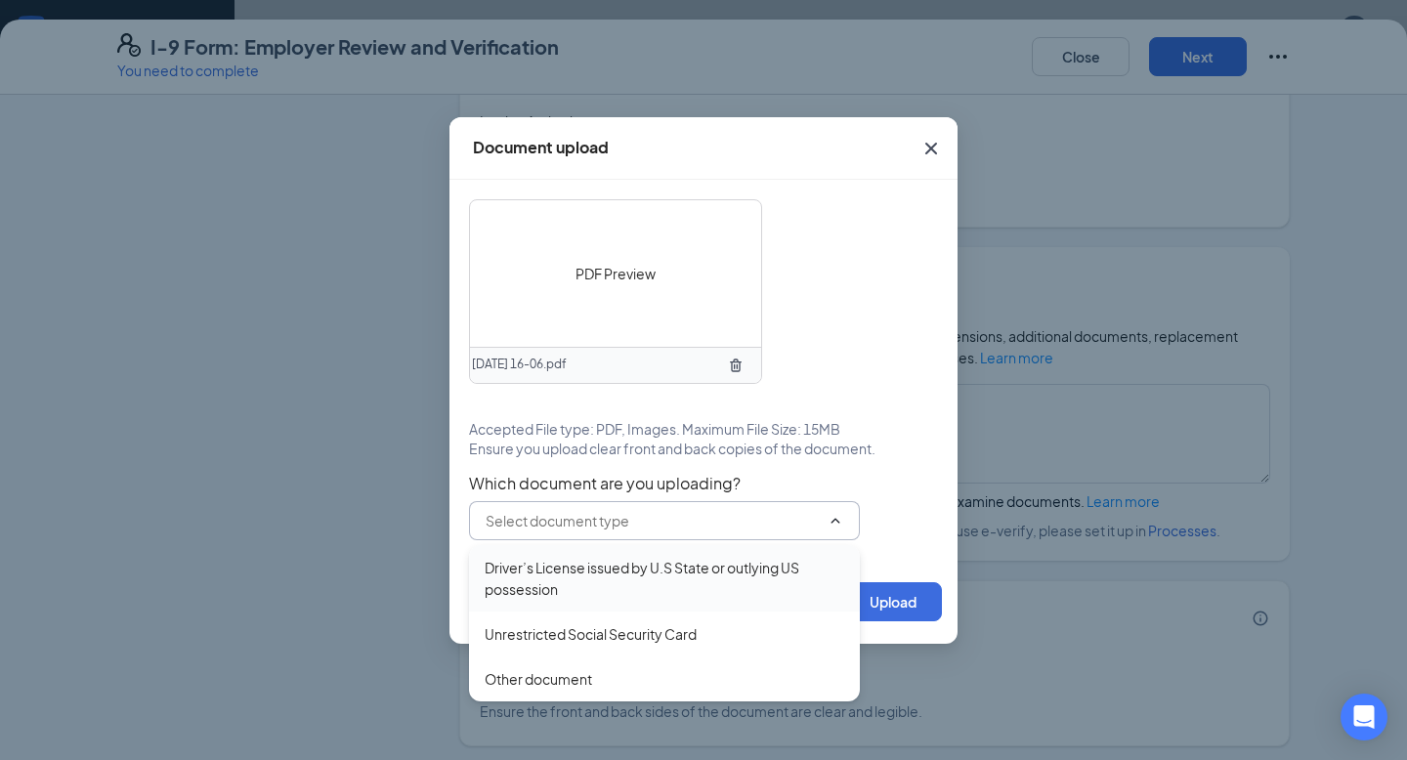 The width and height of the screenshot is (1407, 760). What do you see at coordinates (893, 602) in the screenshot?
I see `button: Upload` at bounding box center [893, 602].